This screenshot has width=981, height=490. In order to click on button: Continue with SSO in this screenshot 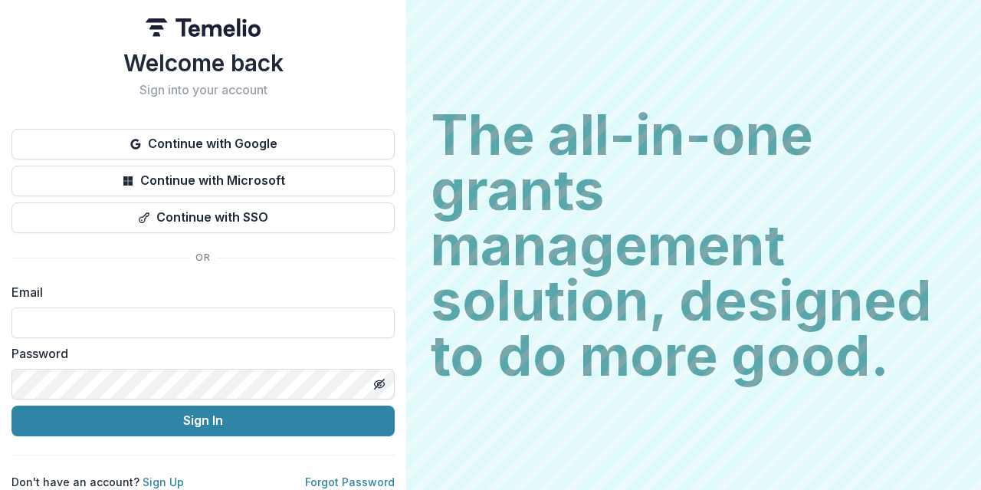, I will do `click(203, 218)`.